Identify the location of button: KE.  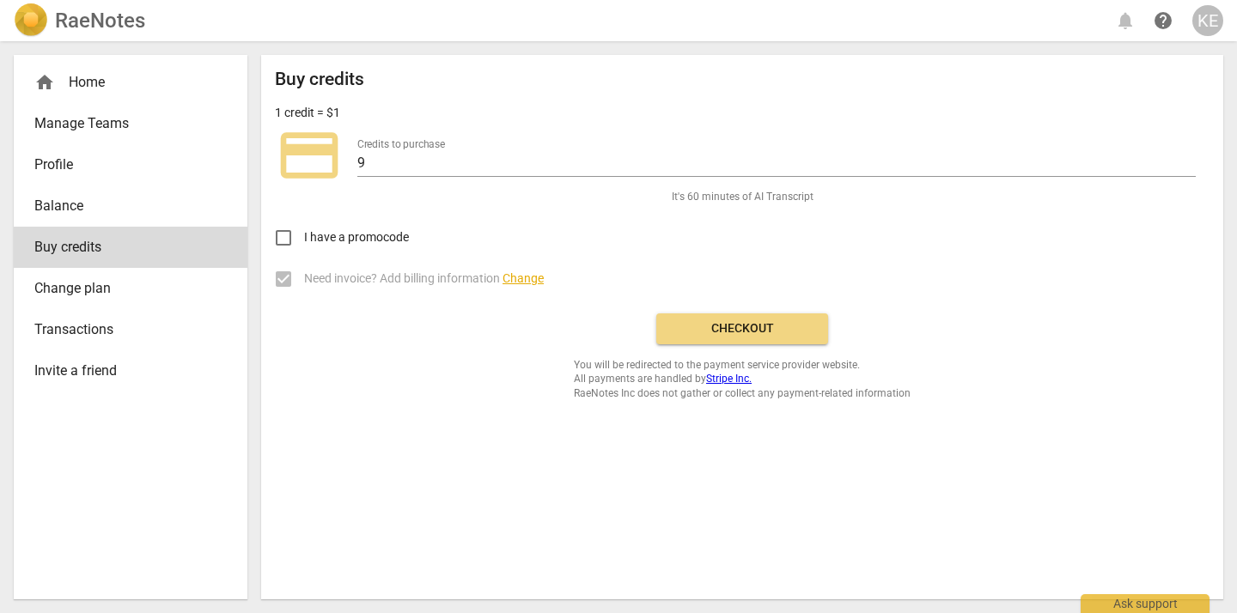
(1208, 21).